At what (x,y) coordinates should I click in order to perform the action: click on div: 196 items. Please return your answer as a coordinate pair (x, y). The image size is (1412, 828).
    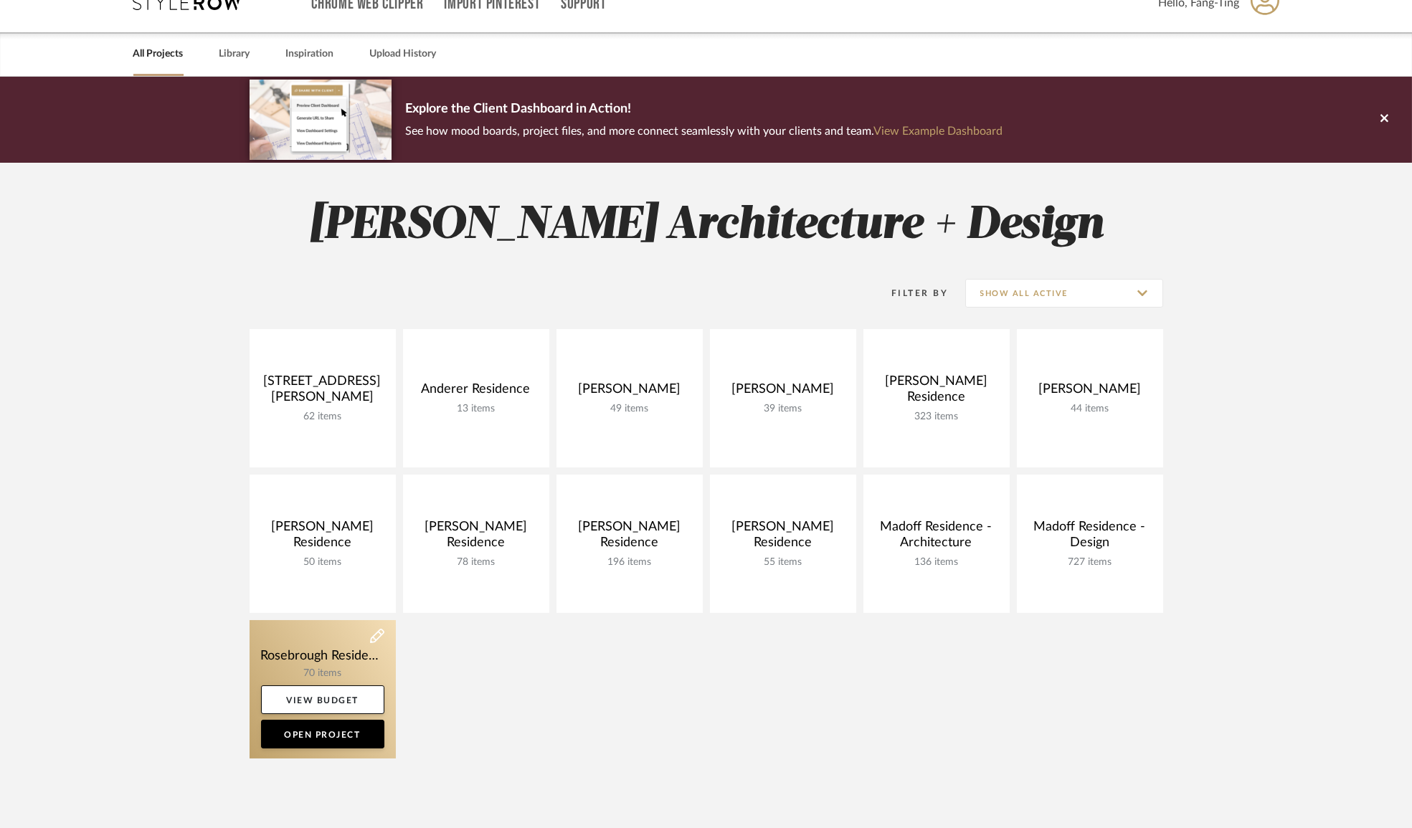
    Looking at the image, I should click on (629, 562).